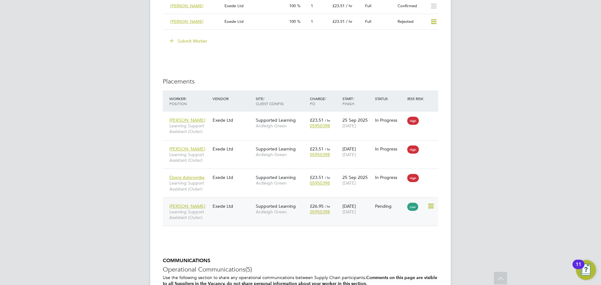 Image resolution: width=601 pixels, height=285 pixels. What do you see at coordinates (390, 99) in the screenshot?
I see `div: Status` at bounding box center [390, 99].